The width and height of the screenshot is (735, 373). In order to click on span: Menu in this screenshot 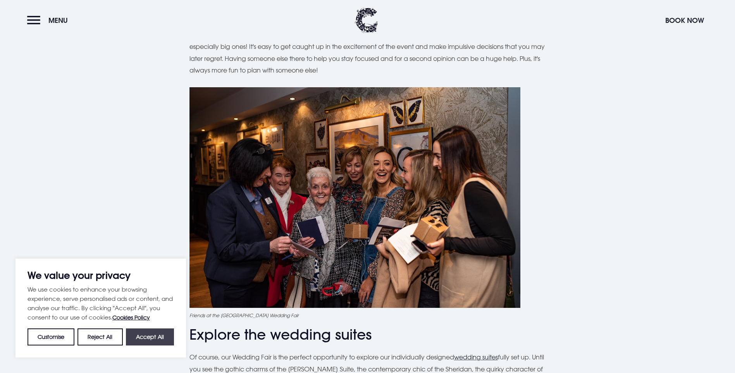, I will do `click(58, 20)`.